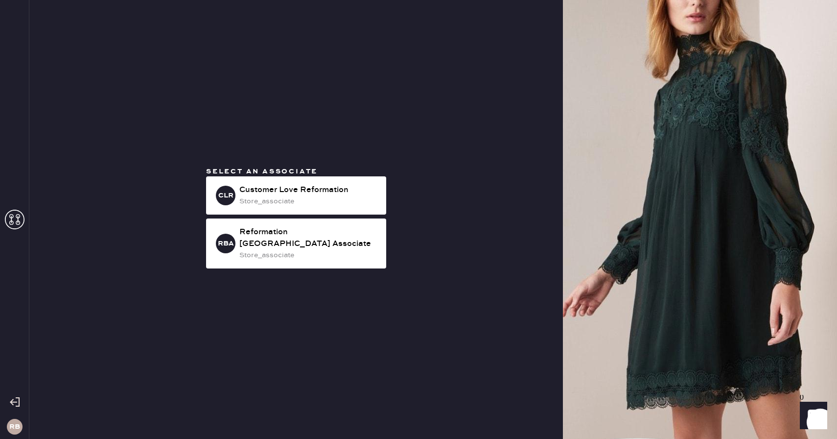  I want to click on div: Customer Love Reformation, so click(309, 190).